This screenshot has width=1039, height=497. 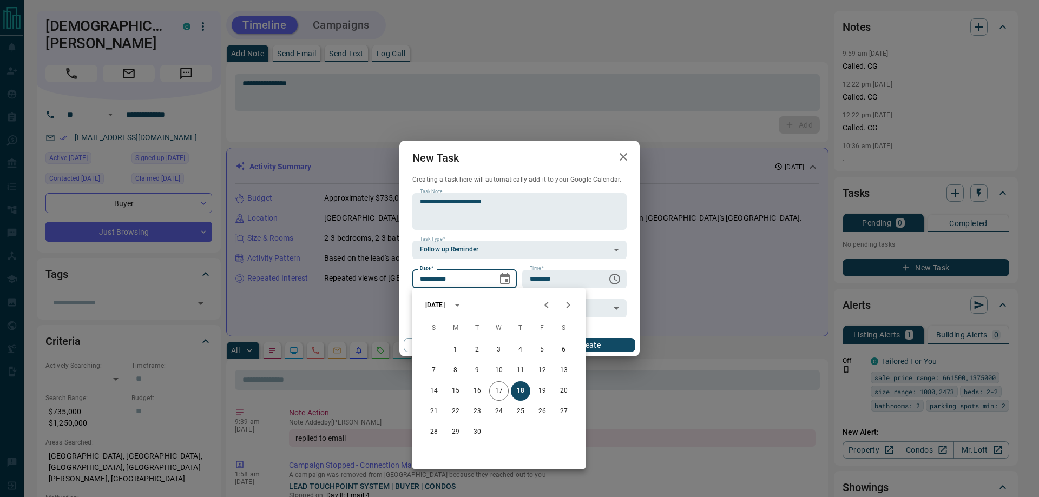 What do you see at coordinates (434, 371) in the screenshot?
I see `button: 7` at bounding box center [434, 371].